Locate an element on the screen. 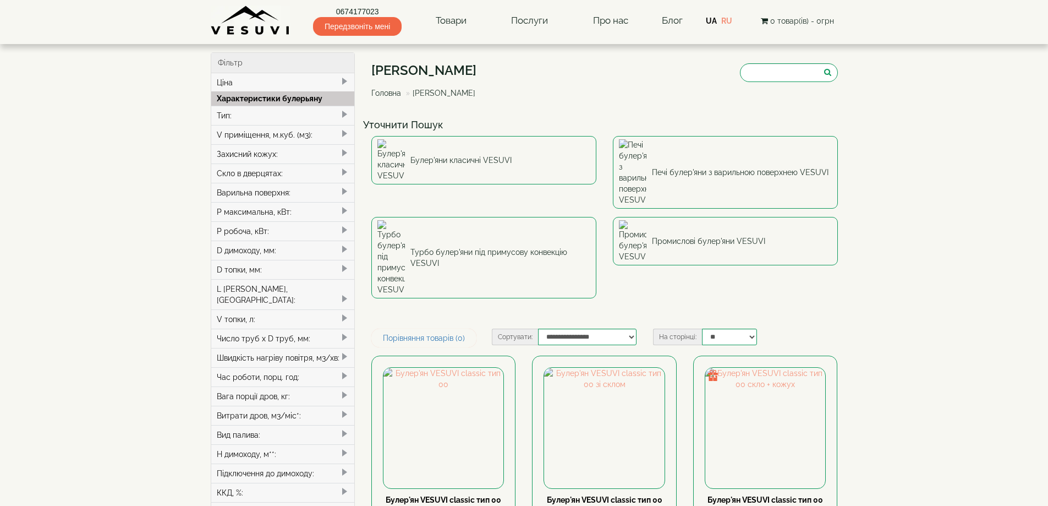 This screenshot has height=506, width=1048. div: ККД, %: is located at coordinates (283, 492).